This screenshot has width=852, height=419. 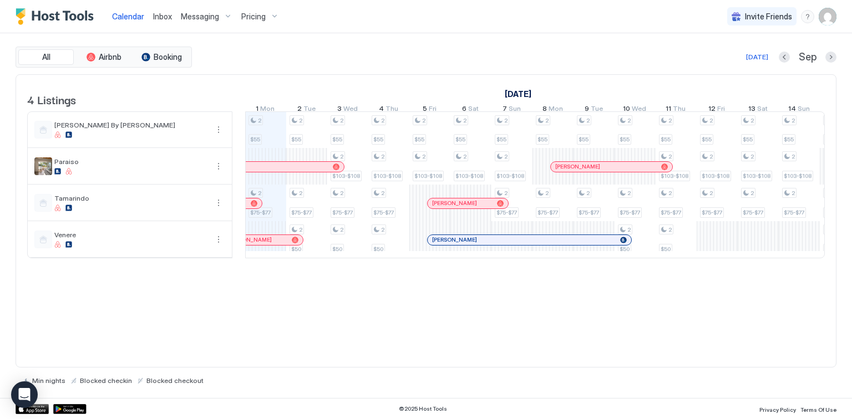 I want to click on span: 8, so click(x=545, y=110).